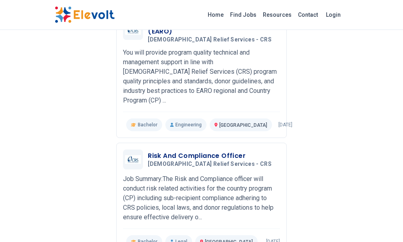 The image size is (403, 242). Describe the element at coordinates (216, 15) in the screenshot. I see `a: Home` at that location.